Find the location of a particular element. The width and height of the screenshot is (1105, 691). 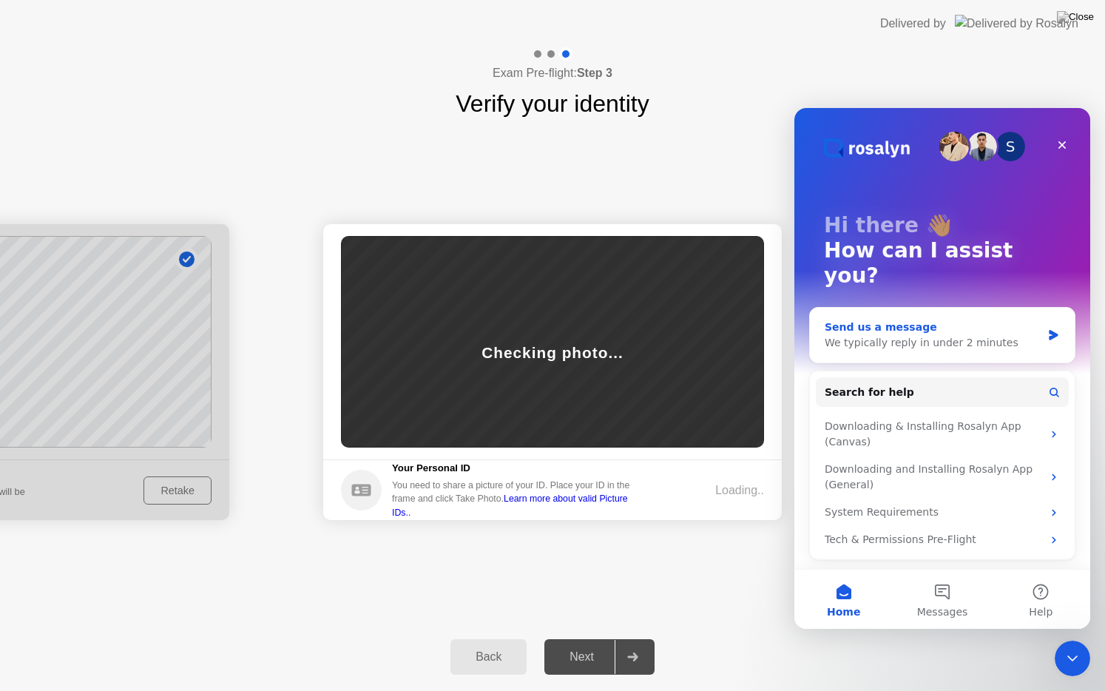

h1: Verify your identity is located at coordinates (552, 104).